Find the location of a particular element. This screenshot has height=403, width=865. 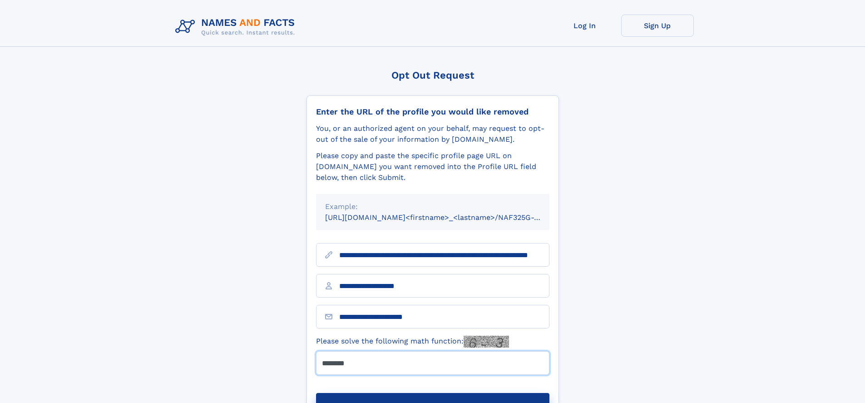

a: Log In is located at coordinates (585, 25).